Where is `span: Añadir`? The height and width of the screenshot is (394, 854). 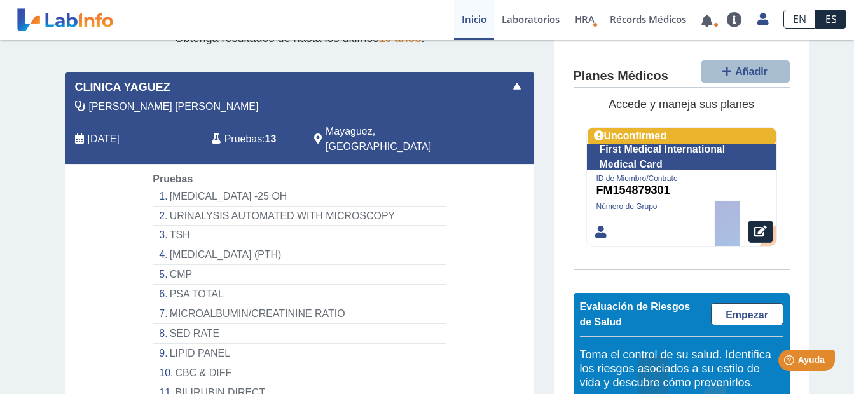
span: Añadir is located at coordinates (751, 71).